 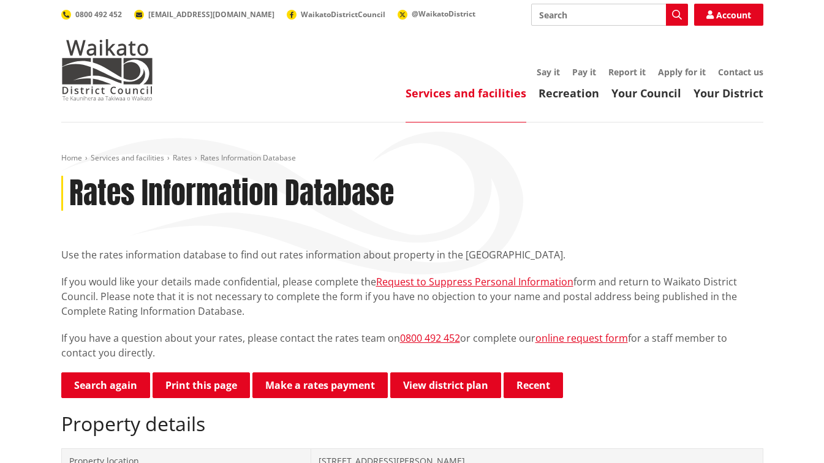 What do you see at coordinates (581, 338) in the screenshot?
I see `a: online request form` at bounding box center [581, 338].